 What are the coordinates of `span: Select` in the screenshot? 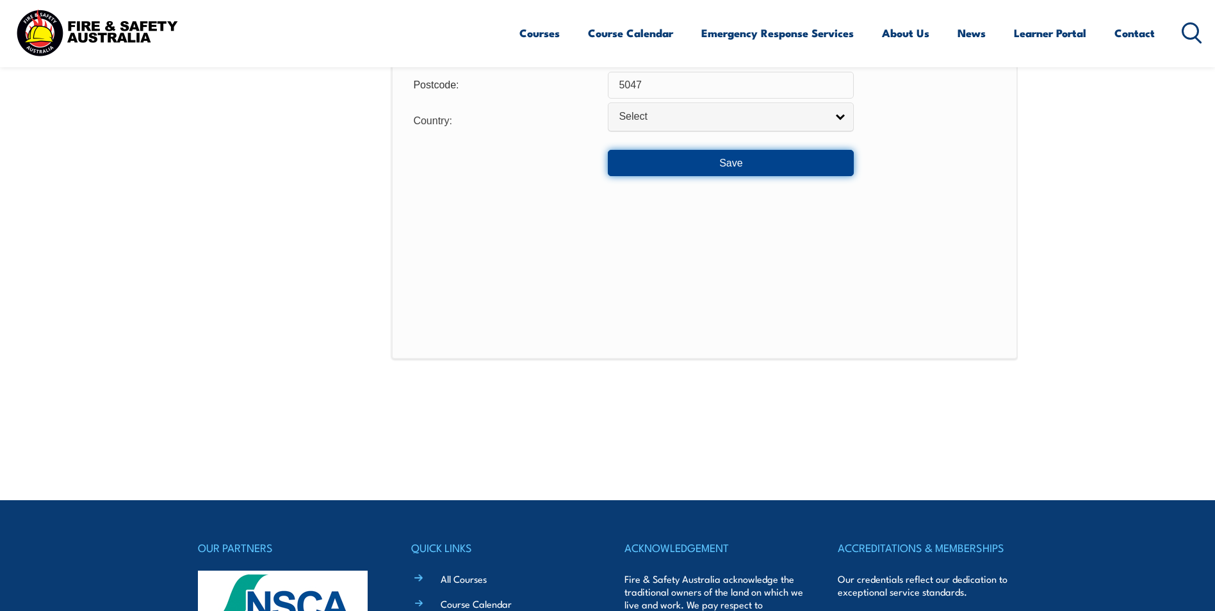 It's located at (722, 117).